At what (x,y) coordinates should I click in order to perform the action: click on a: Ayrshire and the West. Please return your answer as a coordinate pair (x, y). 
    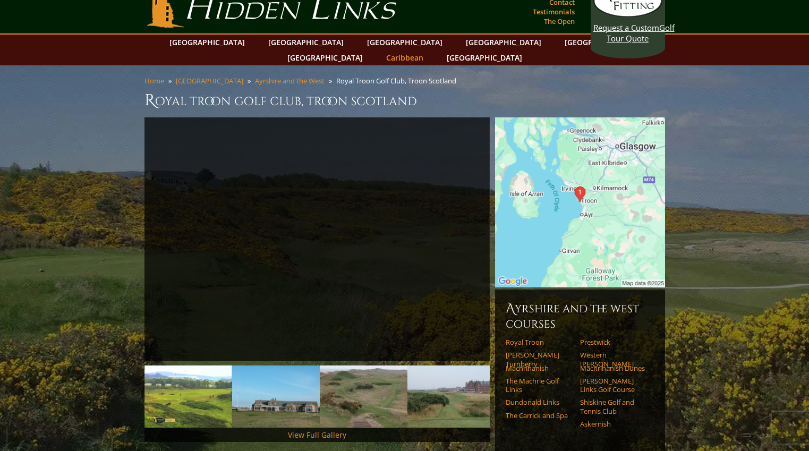
    Looking at the image, I should click on (290, 81).